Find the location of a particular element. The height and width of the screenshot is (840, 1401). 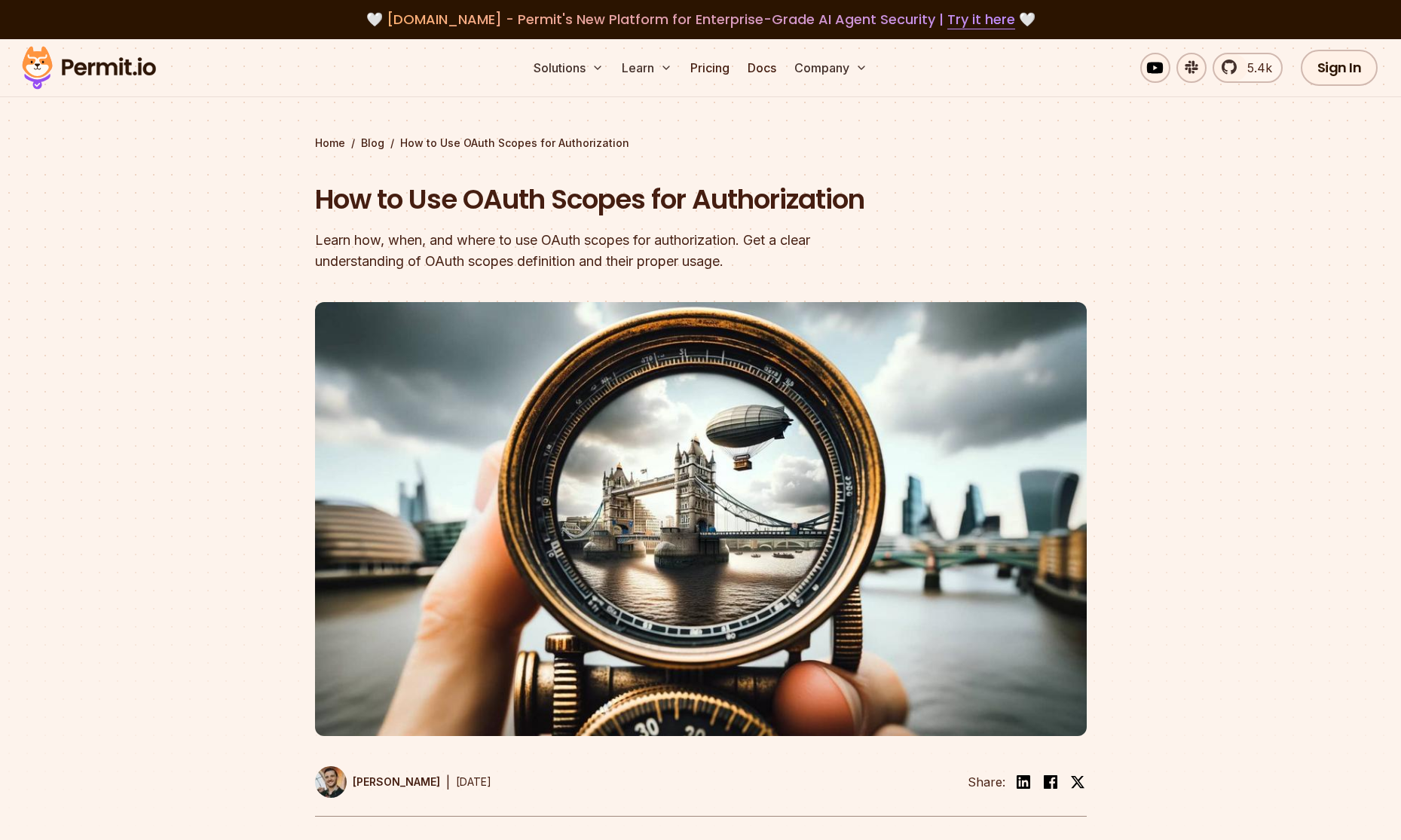

a: 5.4k is located at coordinates (1247, 68).